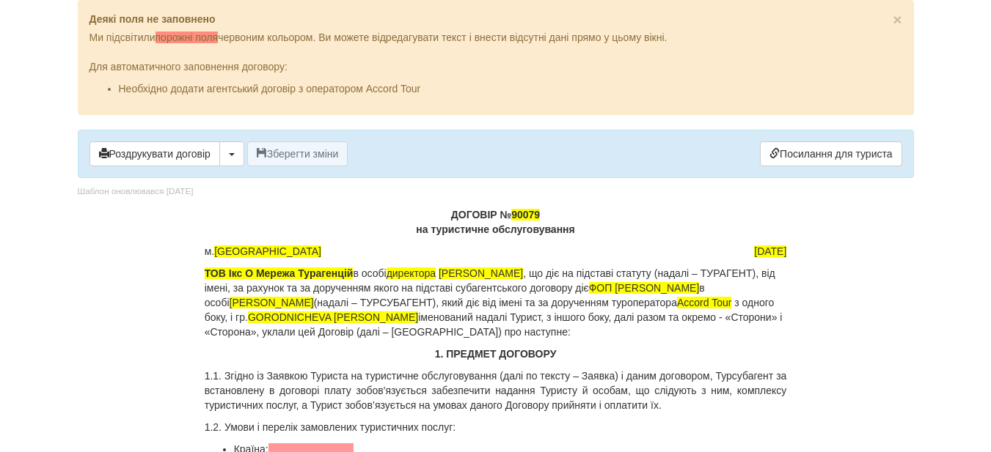  Describe the element at coordinates (496, 37) in the screenshot. I see `p: Ми підсвітили червоним кольором. Ви можете відредагувати текст і внести відсутні дані прямо у цьо...` at that location.